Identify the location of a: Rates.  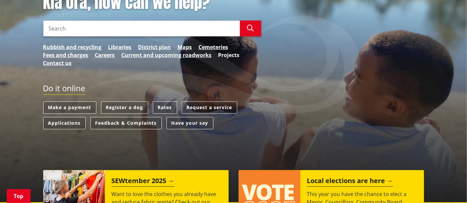
(165, 108).